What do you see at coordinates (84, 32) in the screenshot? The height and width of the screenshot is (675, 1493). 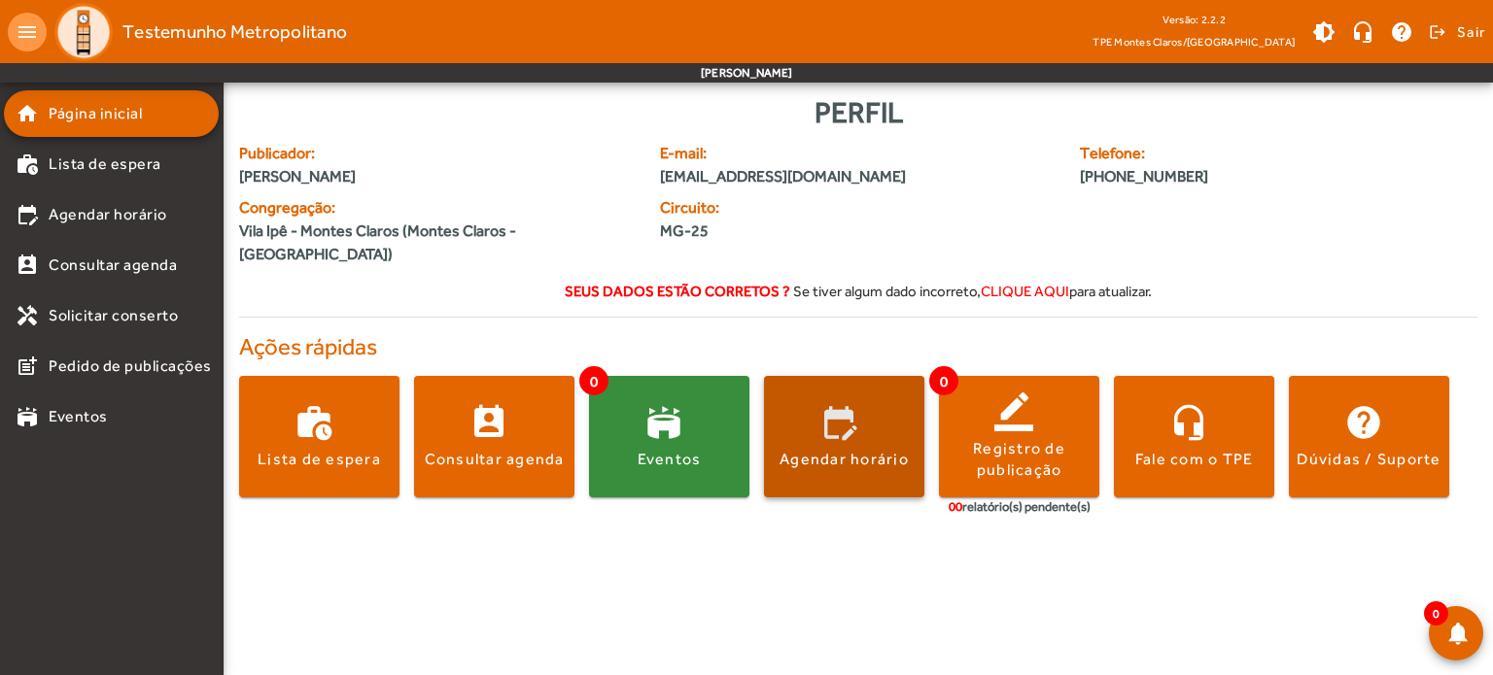 I see `img: Logo TPE` at bounding box center [84, 32].